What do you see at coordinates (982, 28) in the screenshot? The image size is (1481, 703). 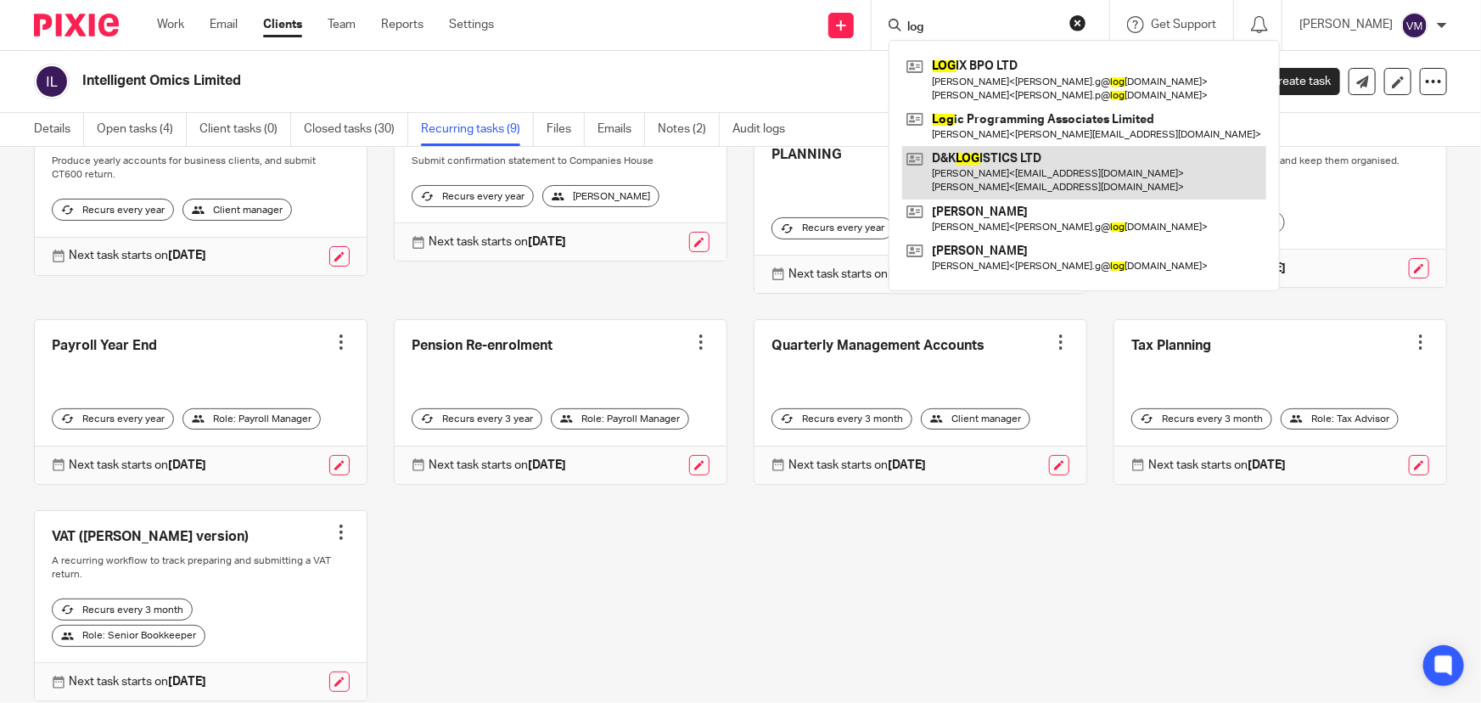 I see `input: Search` at bounding box center [982, 28].